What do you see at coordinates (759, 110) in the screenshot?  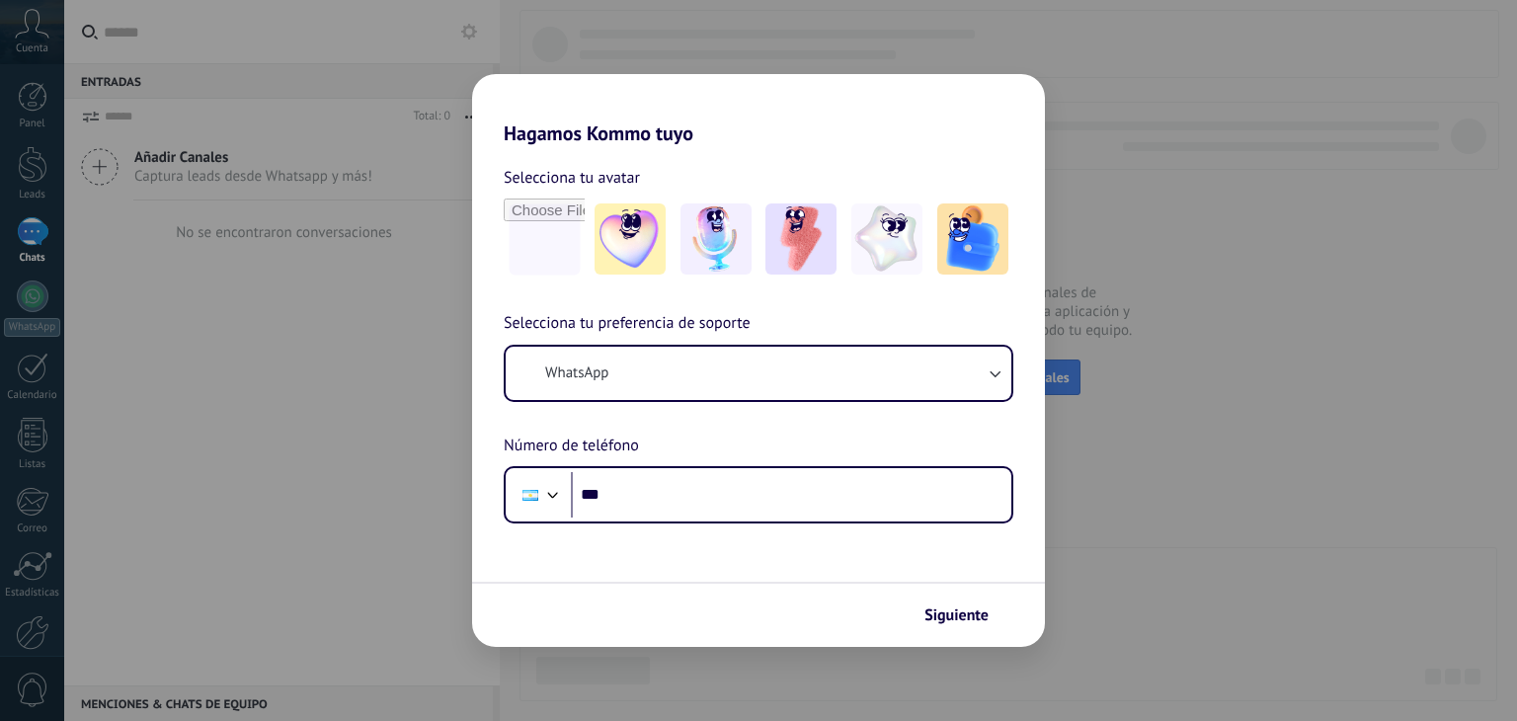 I see `h2: Hagamos Kommo tuyo` at bounding box center [759, 110].